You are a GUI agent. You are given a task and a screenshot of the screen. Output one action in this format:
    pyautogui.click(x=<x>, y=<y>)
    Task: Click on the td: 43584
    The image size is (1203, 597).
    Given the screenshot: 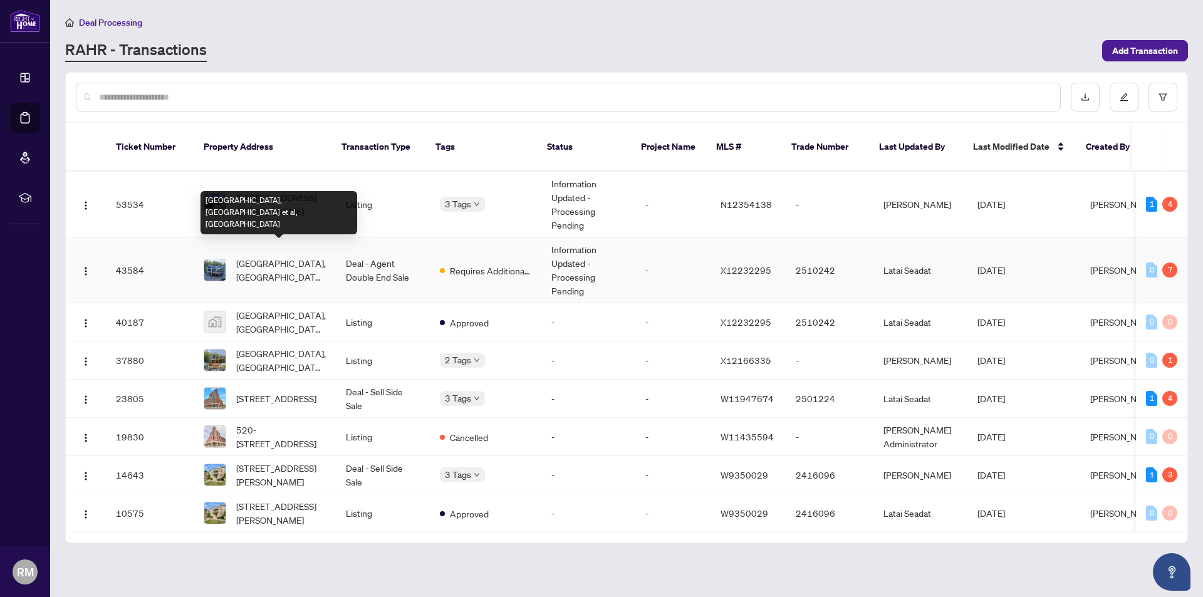 What is the action you would take?
    pyautogui.click(x=150, y=270)
    